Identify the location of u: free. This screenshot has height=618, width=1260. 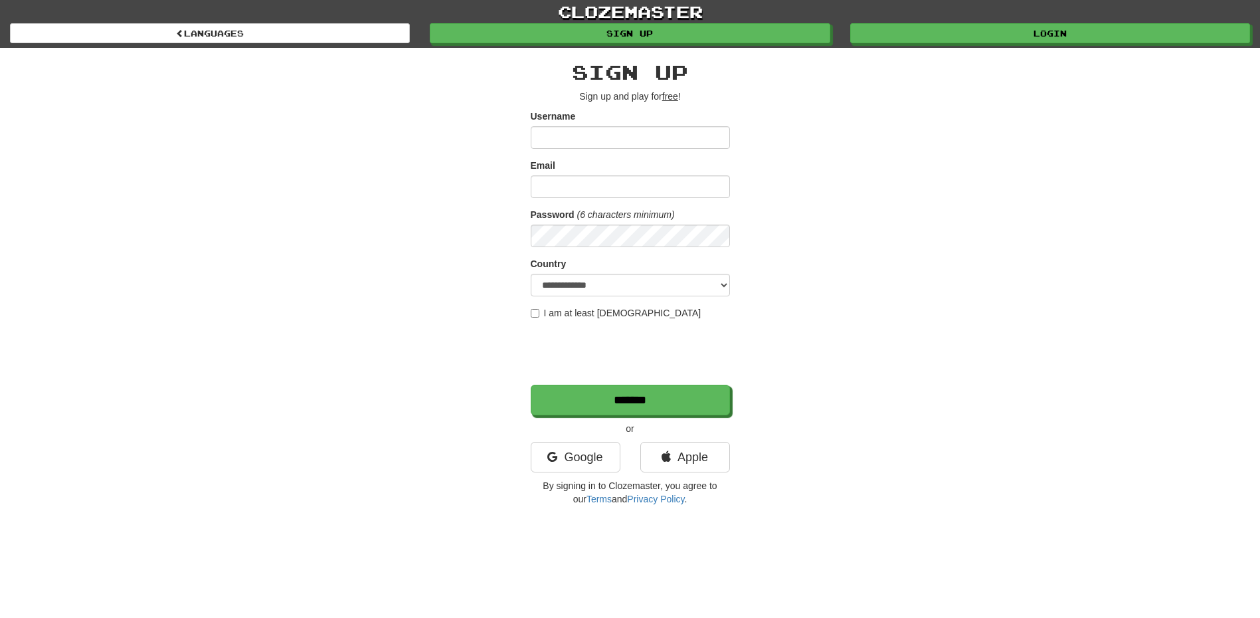
(670, 96).